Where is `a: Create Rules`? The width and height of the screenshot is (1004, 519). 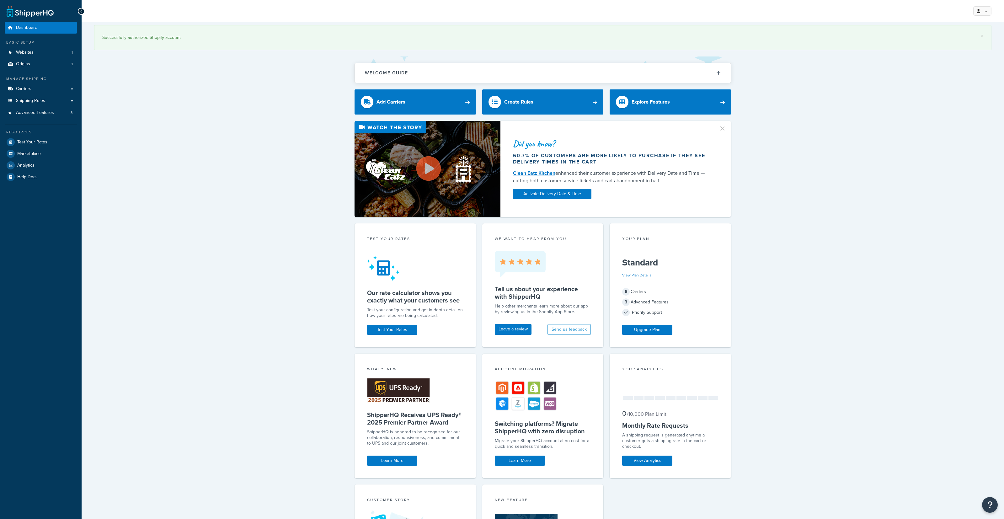 a: Create Rules is located at coordinates (543, 102).